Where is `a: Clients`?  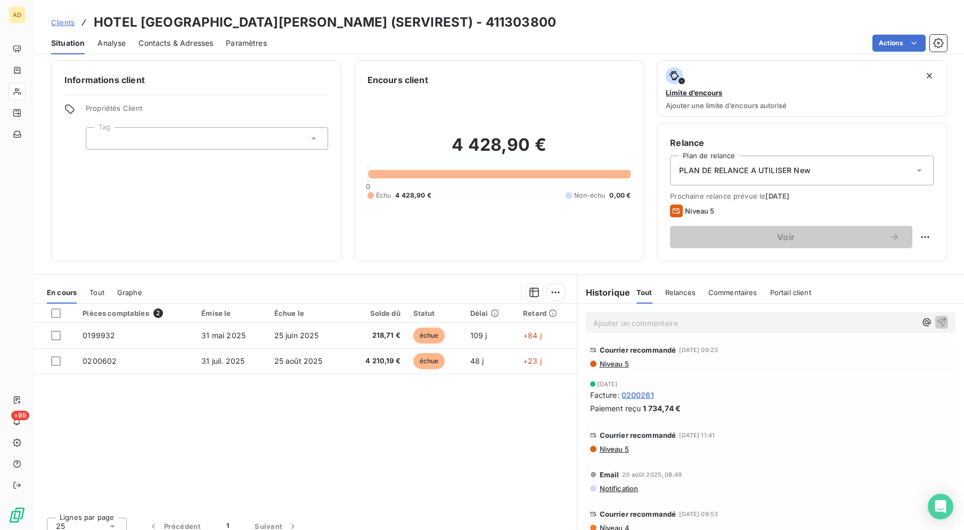 a: Clients is located at coordinates (63, 22).